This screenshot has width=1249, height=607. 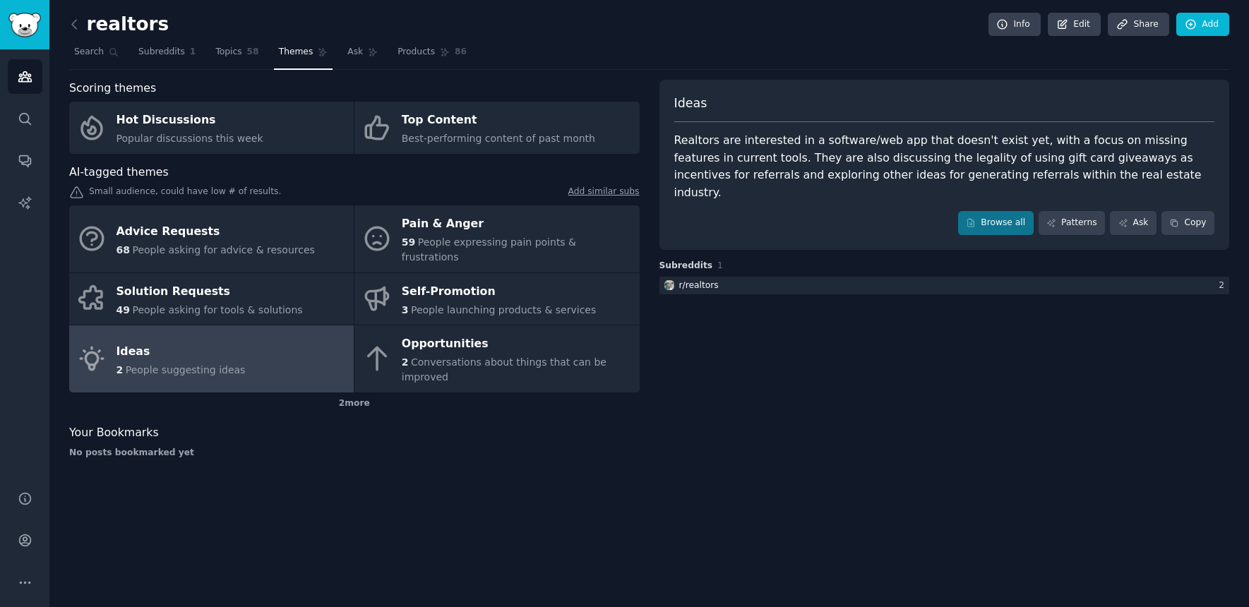 I want to click on span: People asking for tools & solutions, so click(x=217, y=310).